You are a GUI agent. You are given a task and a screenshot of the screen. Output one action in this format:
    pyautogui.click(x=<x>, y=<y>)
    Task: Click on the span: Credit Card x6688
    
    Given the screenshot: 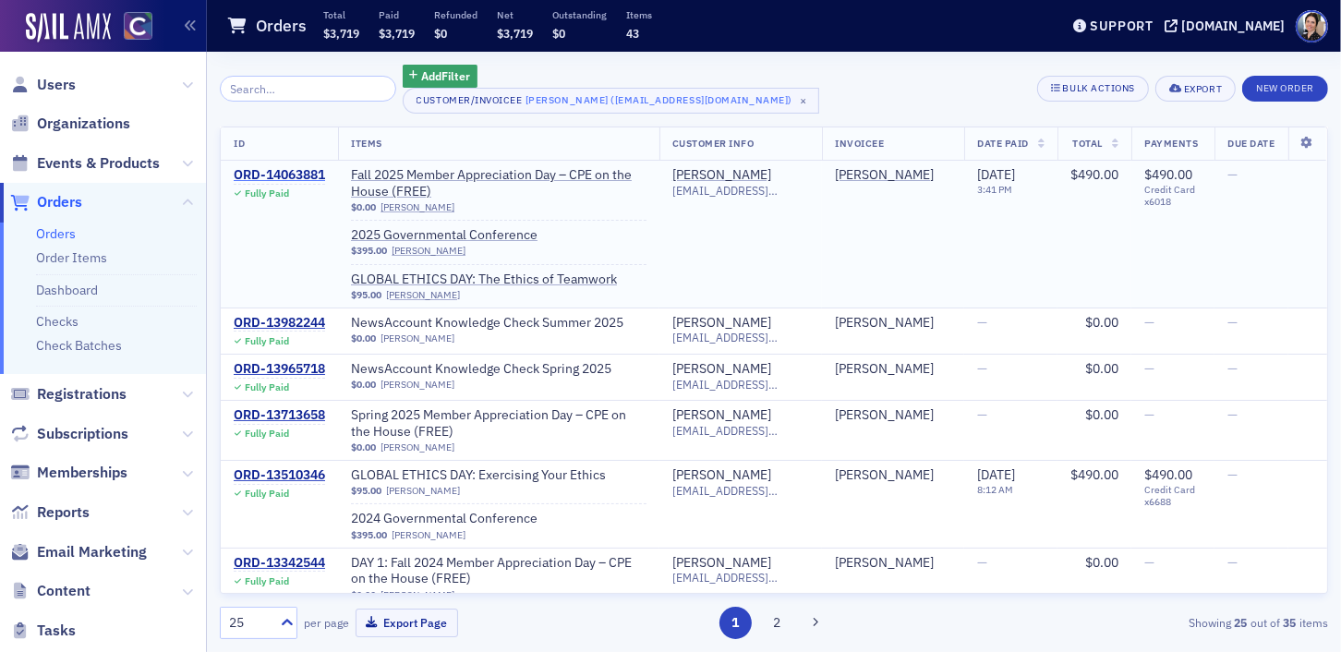 What is the action you would take?
    pyautogui.click(x=1173, y=496)
    